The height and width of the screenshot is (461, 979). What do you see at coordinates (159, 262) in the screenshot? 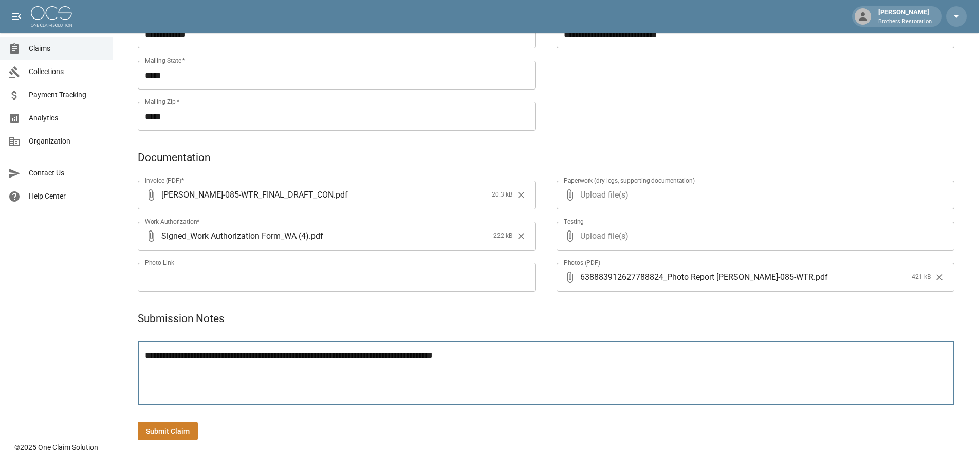
I see `label: Photo Link` at bounding box center [159, 262].